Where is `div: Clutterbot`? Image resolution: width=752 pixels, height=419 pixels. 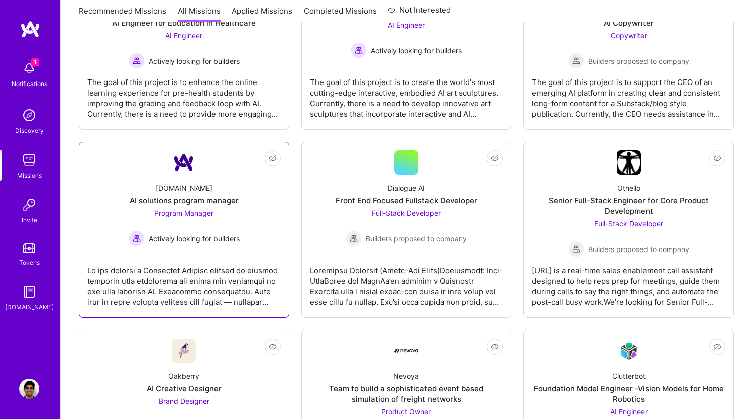
div: Clutterbot is located at coordinates (629, 375).